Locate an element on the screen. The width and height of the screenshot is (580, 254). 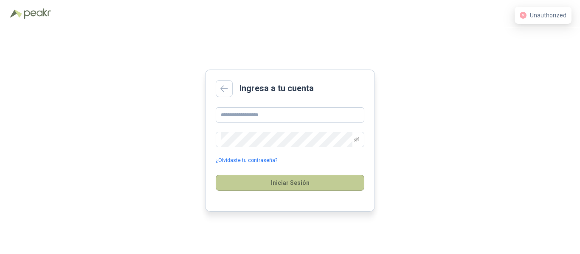
span: close-circle is located at coordinates (523, 15).